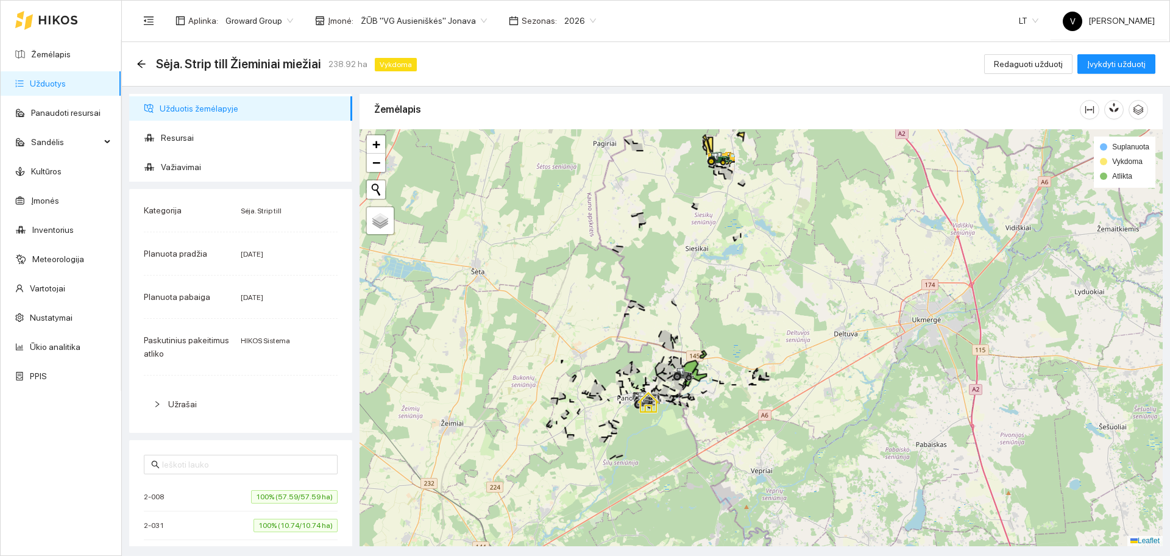 The height and width of the screenshot is (556, 1170). Describe the element at coordinates (539, 21) in the screenshot. I see `span: Sezonas :` at that location.